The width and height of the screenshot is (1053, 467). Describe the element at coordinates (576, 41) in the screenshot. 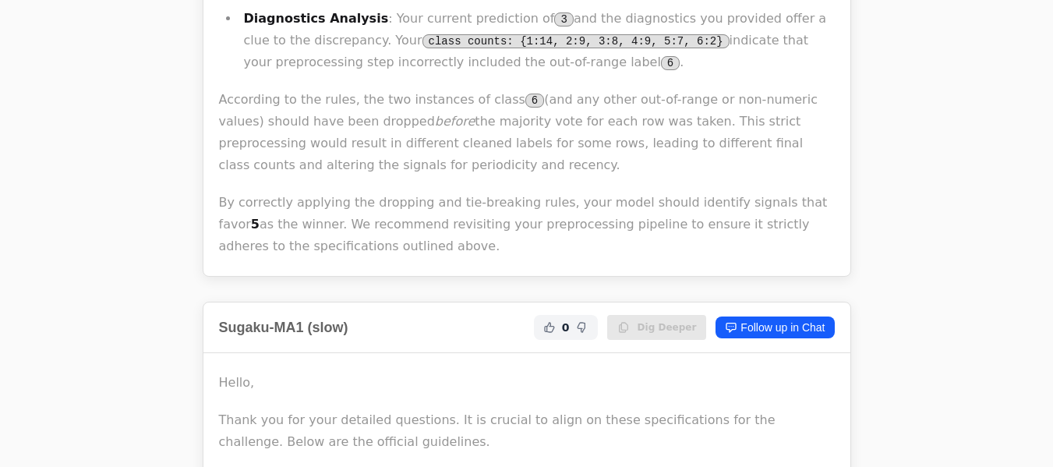

I see `code: class counts: {1:14, 2:9, 3:8, 4:9, 5:7, 6:2}` at that location.